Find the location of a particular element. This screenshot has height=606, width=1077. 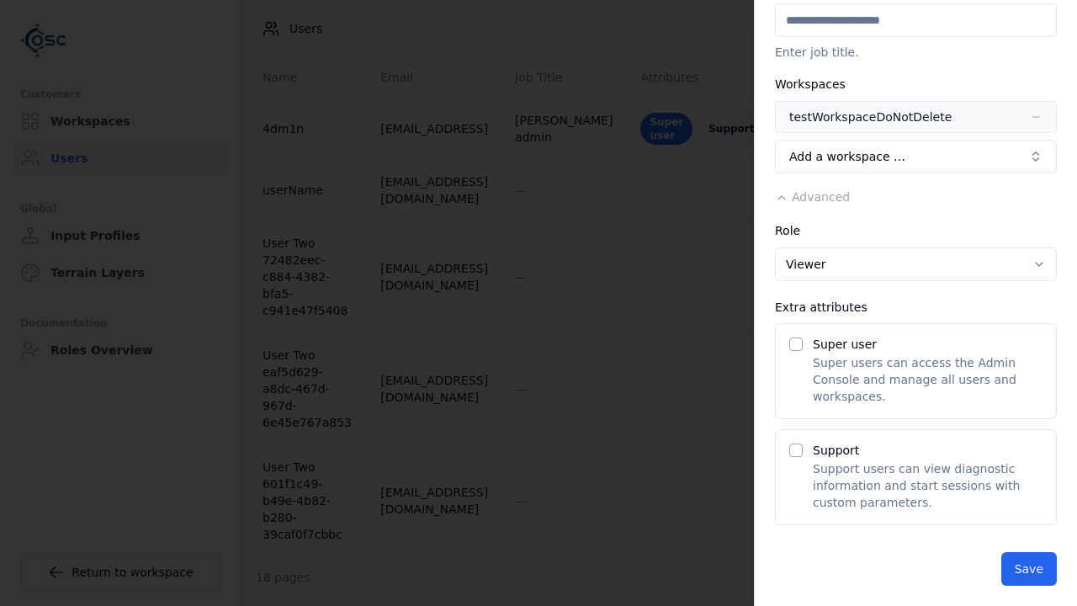

label: Support is located at coordinates (835, 450).